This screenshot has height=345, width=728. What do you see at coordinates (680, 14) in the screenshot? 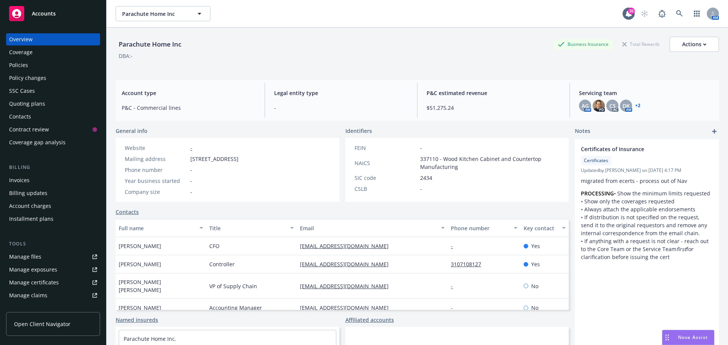
I see `a: Search` at bounding box center [680, 14].